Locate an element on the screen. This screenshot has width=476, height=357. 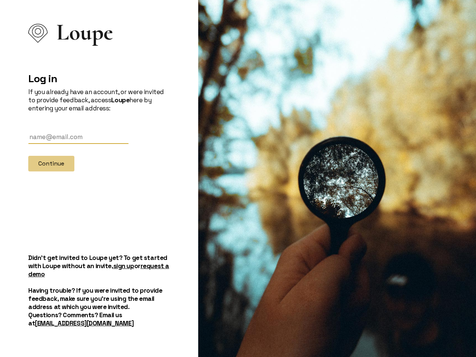
h5: Didn't get invited to Loupe yet? To get started with Loupe without an invite, or Having trouble? ... is located at coordinates (99, 290).